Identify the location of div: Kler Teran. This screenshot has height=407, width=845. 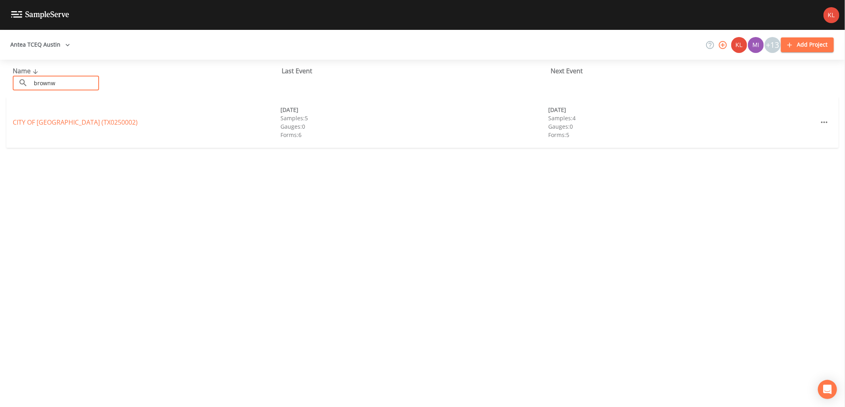
(739, 45).